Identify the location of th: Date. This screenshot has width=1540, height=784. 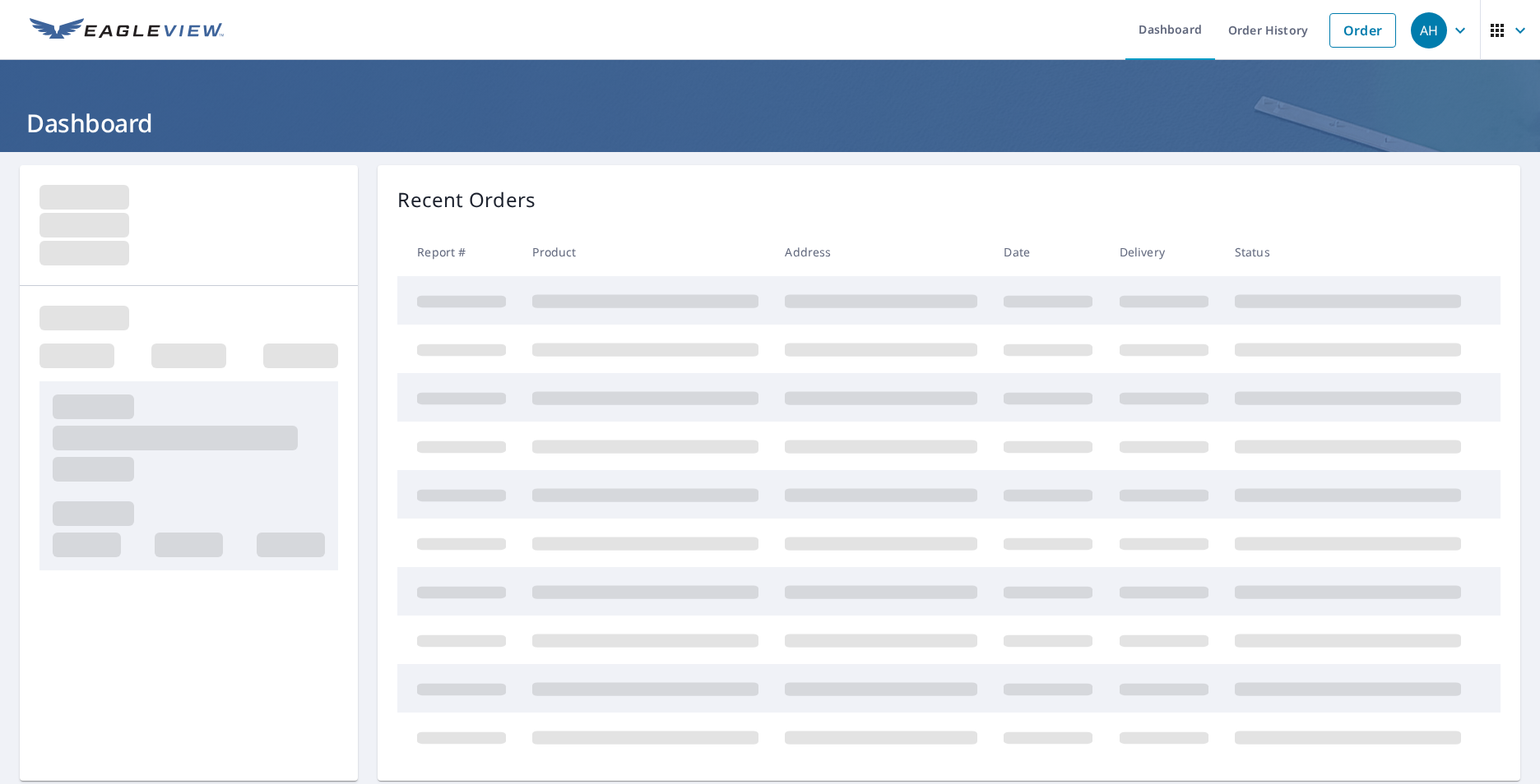
(1048, 252).